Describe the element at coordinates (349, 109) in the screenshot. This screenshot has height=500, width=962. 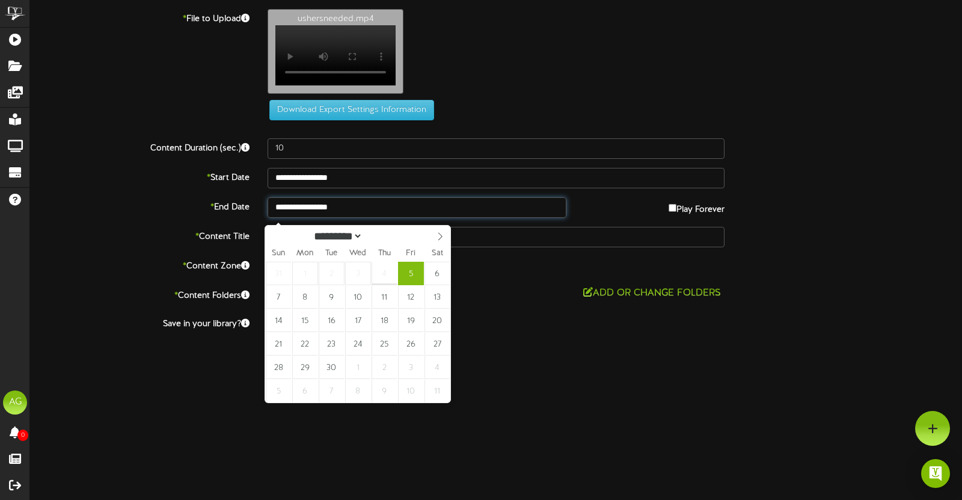
I see `a: Download Export Settings Information` at that location.